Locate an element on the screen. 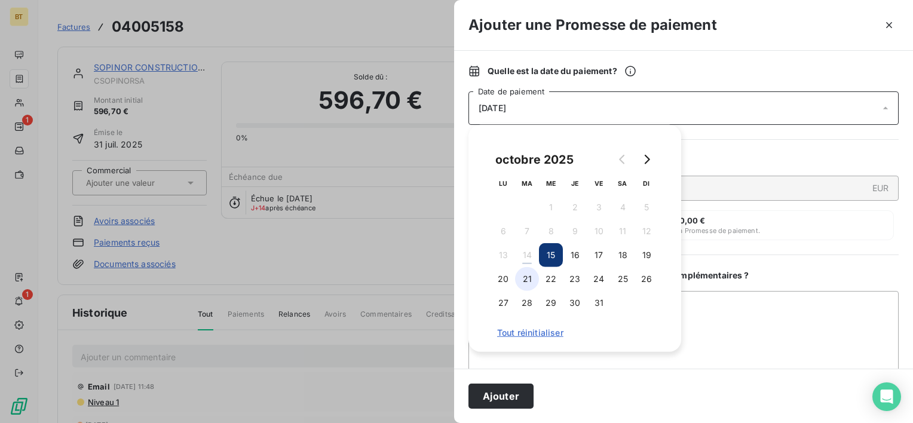 This screenshot has width=913, height=423. span: 0,00 € is located at coordinates (692, 220).